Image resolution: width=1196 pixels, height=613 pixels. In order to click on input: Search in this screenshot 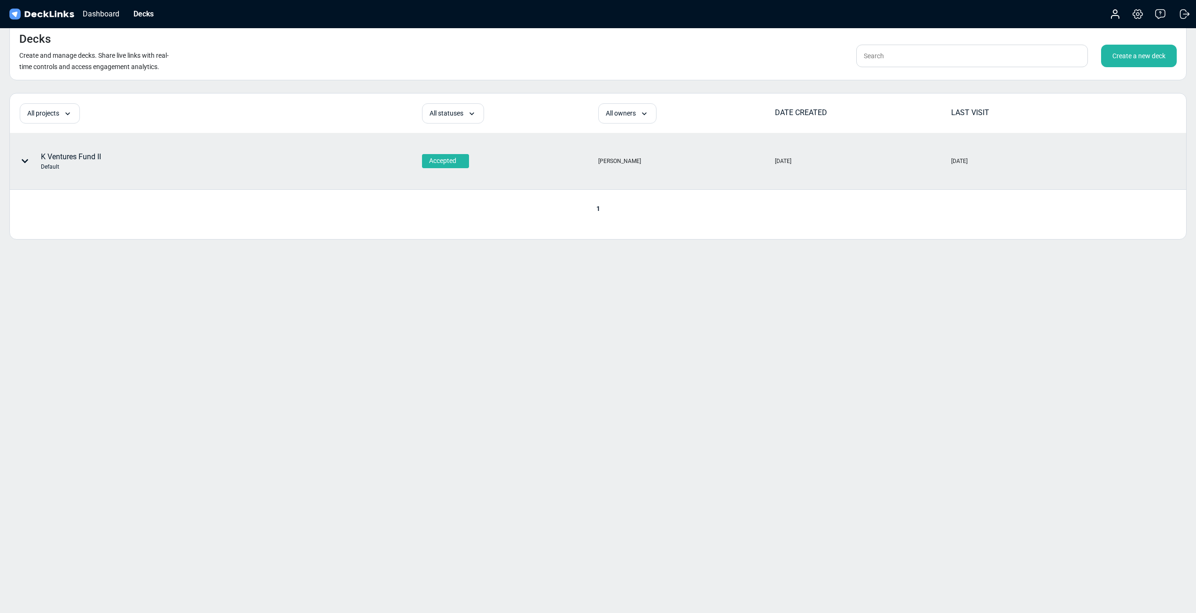, I will do `click(972, 56)`.